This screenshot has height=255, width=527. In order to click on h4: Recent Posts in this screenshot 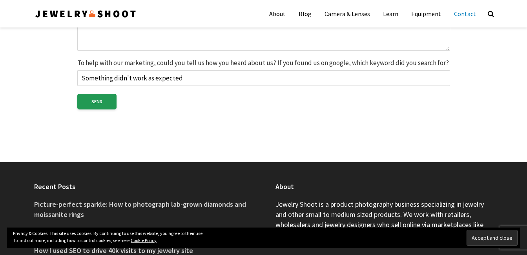, I will do `click(143, 186)`.